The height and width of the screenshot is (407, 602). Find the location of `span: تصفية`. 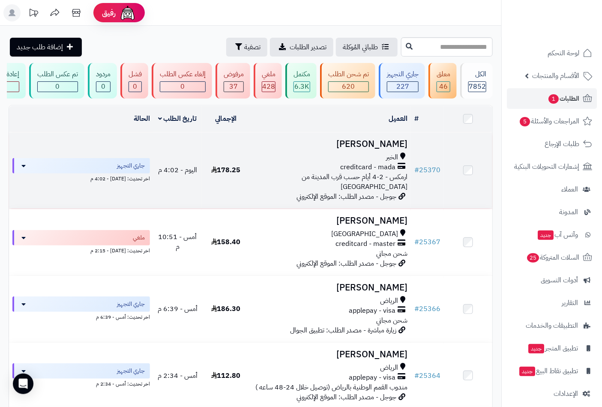

span: تصفية is located at coordinates (252, 47).